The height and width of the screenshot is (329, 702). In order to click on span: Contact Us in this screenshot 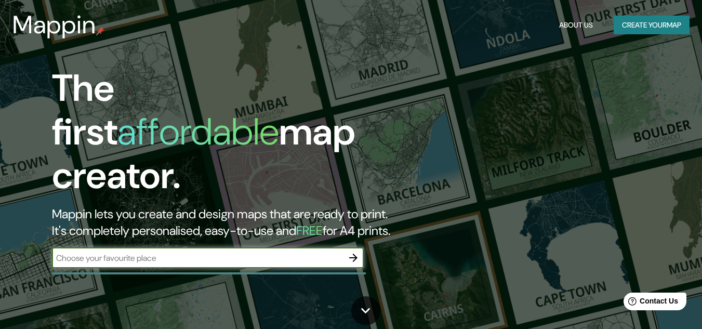, I will do `click(49, 12)`.